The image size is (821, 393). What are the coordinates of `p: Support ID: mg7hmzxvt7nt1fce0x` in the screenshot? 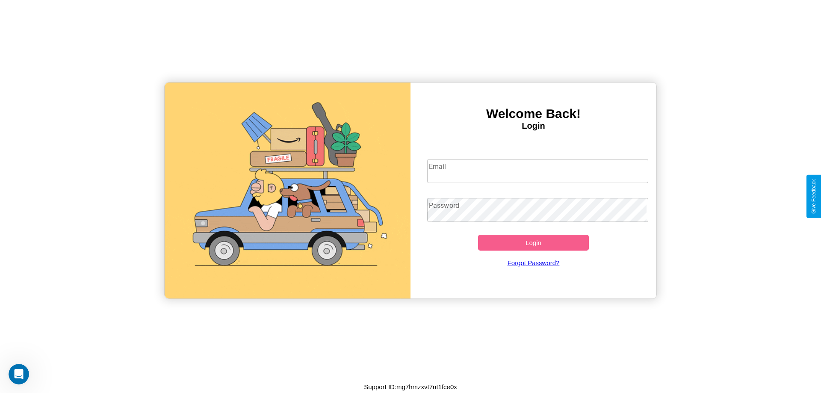 It's located at (410, 386).